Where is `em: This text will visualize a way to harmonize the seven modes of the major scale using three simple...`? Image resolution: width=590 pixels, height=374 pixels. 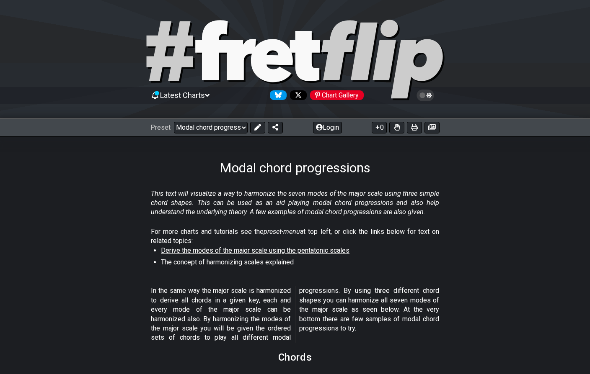 em: This text will visualize a way to harmonize the seven modes of the major scale using three simple... is located at coordinates (295, 203).